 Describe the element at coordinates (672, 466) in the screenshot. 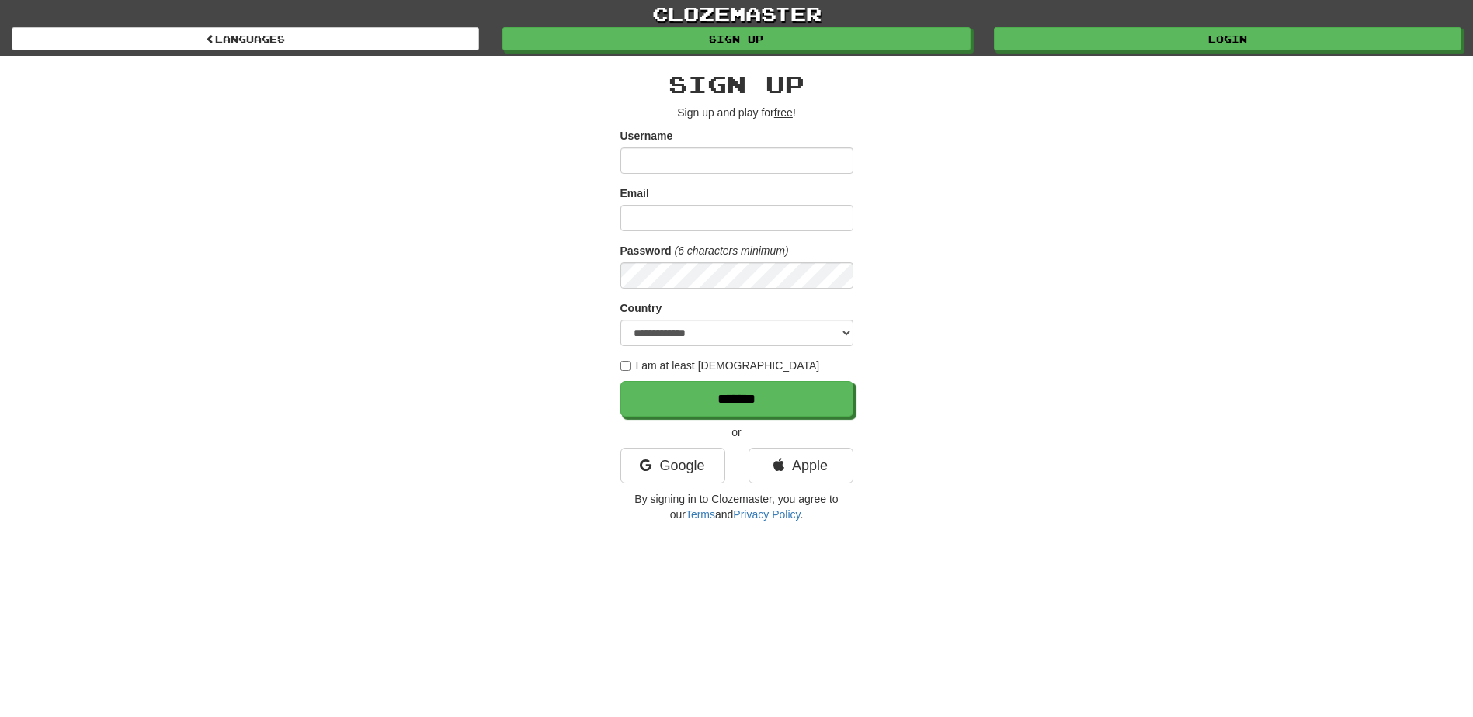

I see `a: Google` at that location.